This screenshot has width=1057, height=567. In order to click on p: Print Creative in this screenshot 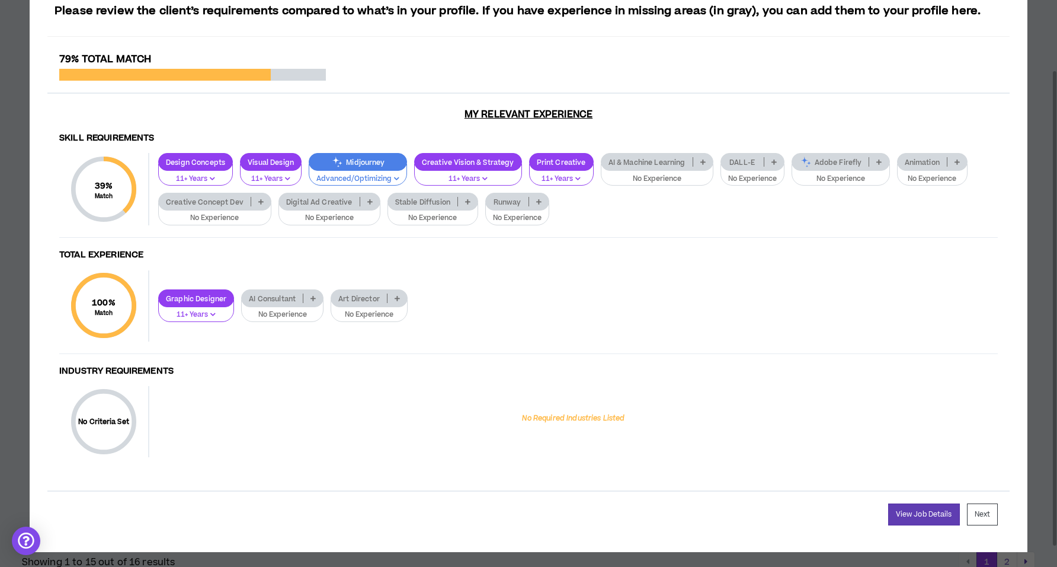, I will do `click(561, 162)`.